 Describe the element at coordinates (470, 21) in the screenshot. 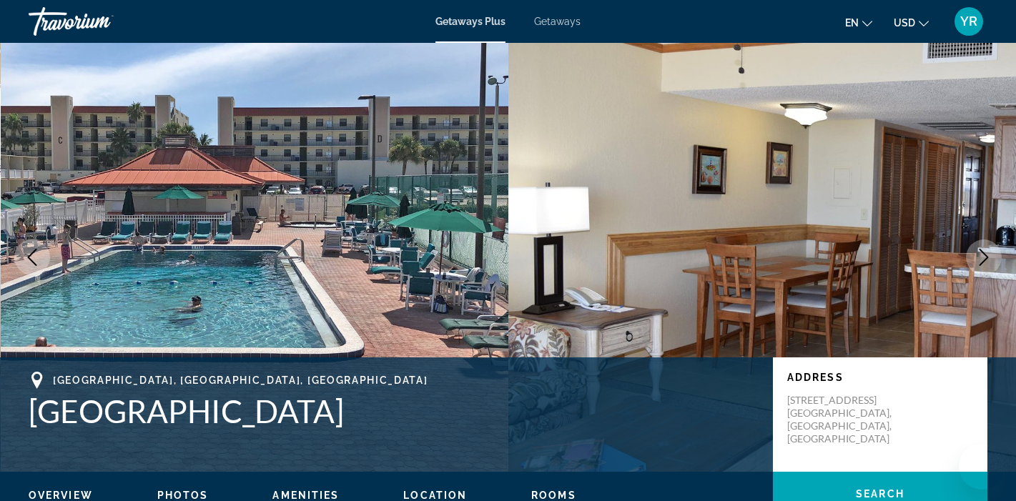

I see `a: Getaways Plus` at that location.